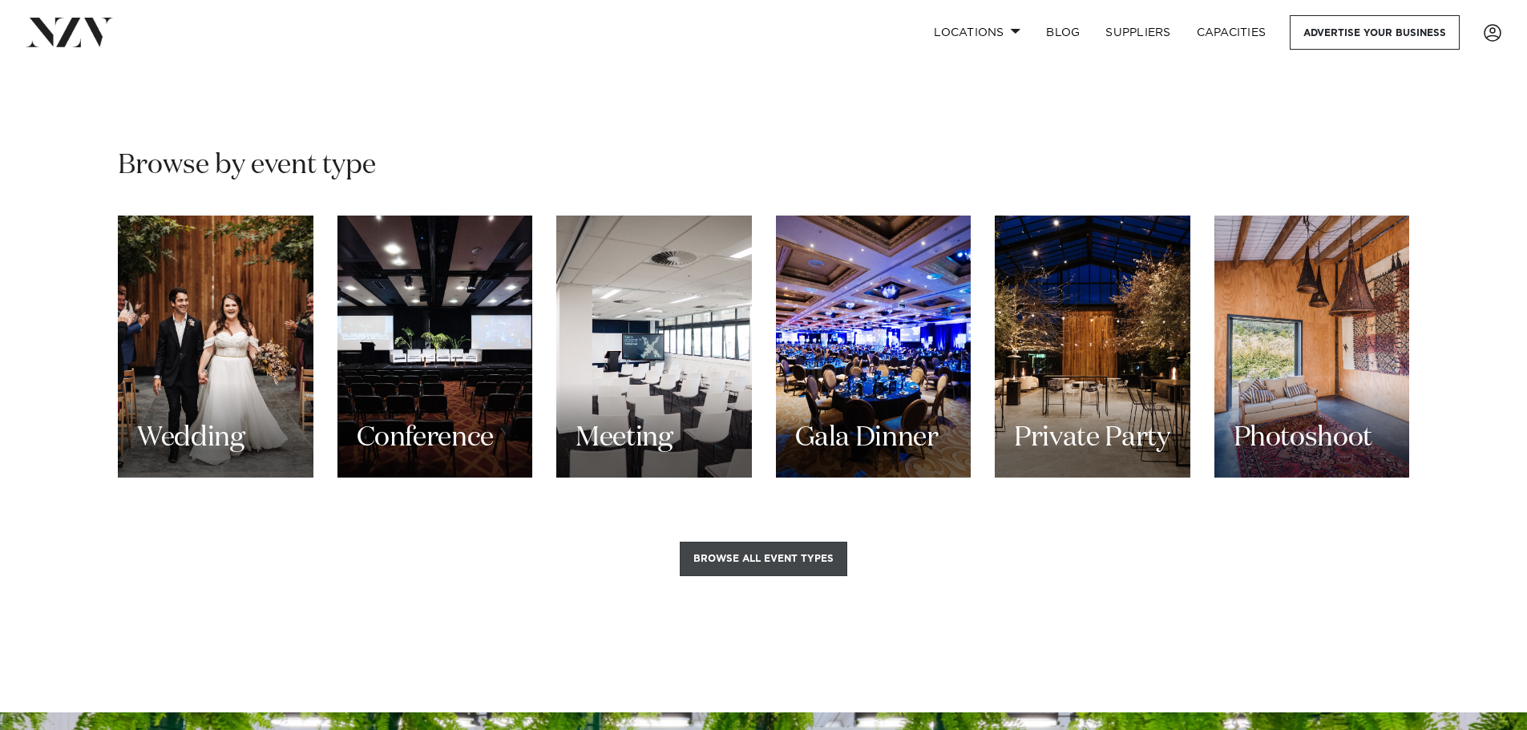 The height and width of the screenshot is (730, 1527). Describe the element at coordinates (624, 438) in the screenshot. I see `h3: Meeting` at that location.